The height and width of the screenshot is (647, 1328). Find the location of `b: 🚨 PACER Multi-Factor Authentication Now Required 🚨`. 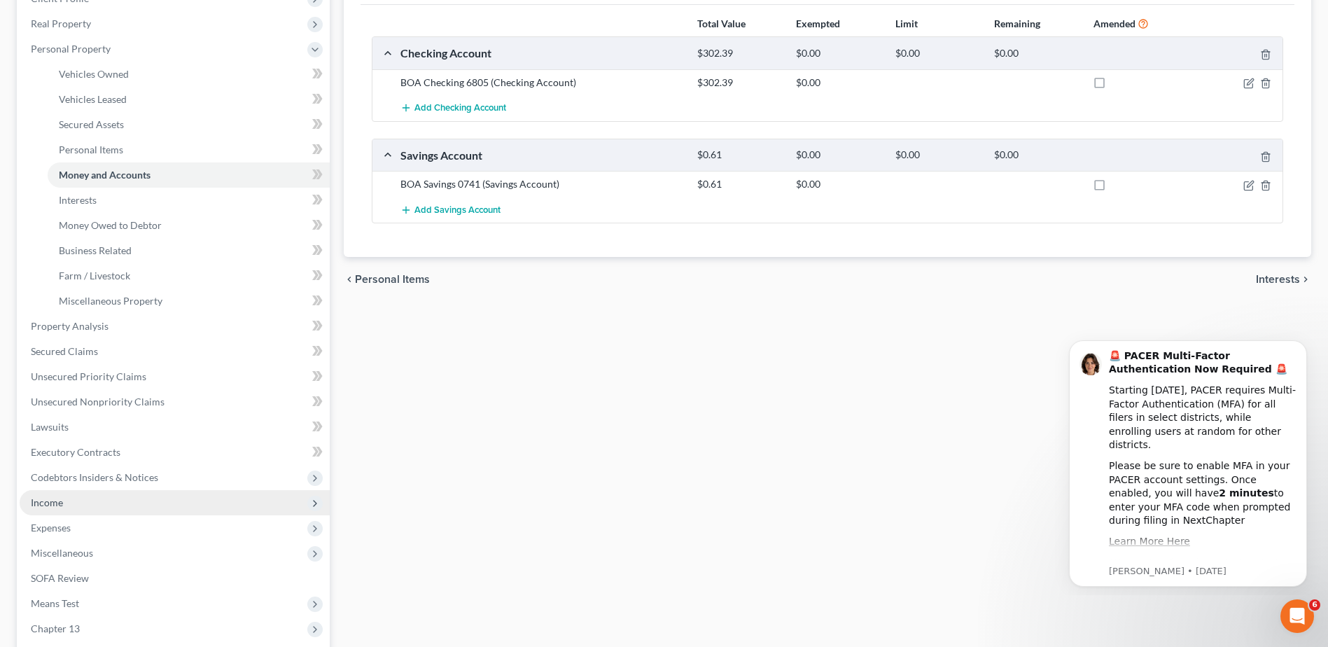

b: 🚨 PACER Multi-Factor Authentication Now Required 🚨 is located at coordinates (150, 35).